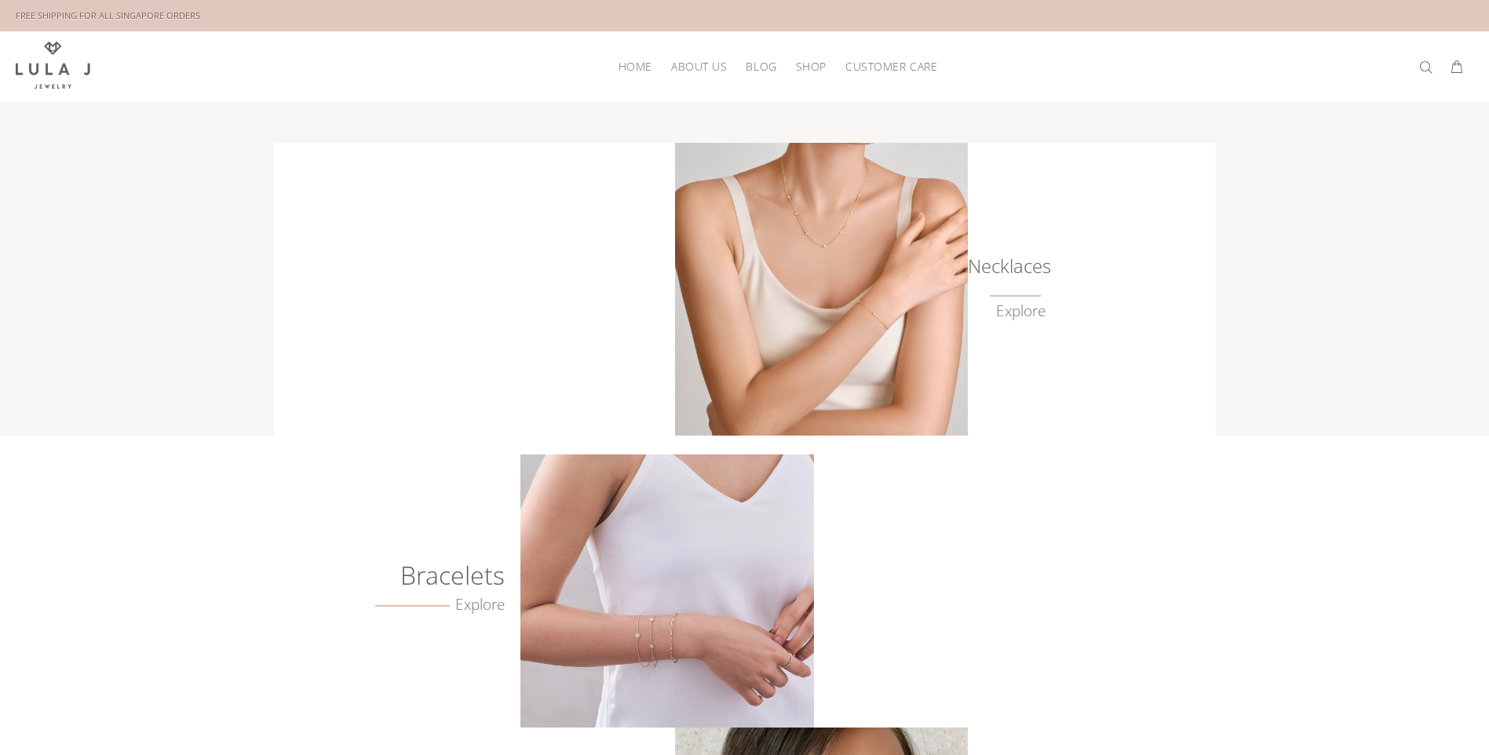 This screenshot has width=1489, height=755. I want to click on a: Blog, so click(761, 66).